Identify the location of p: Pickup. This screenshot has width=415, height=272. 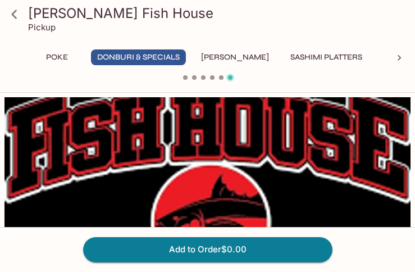
(42, 27).